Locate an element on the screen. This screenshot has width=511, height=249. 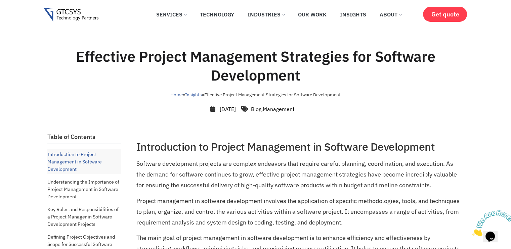
a: Key Roles and Responsibilities of a Project Manager in Software Development Projects is located at coordinates (84, 217).